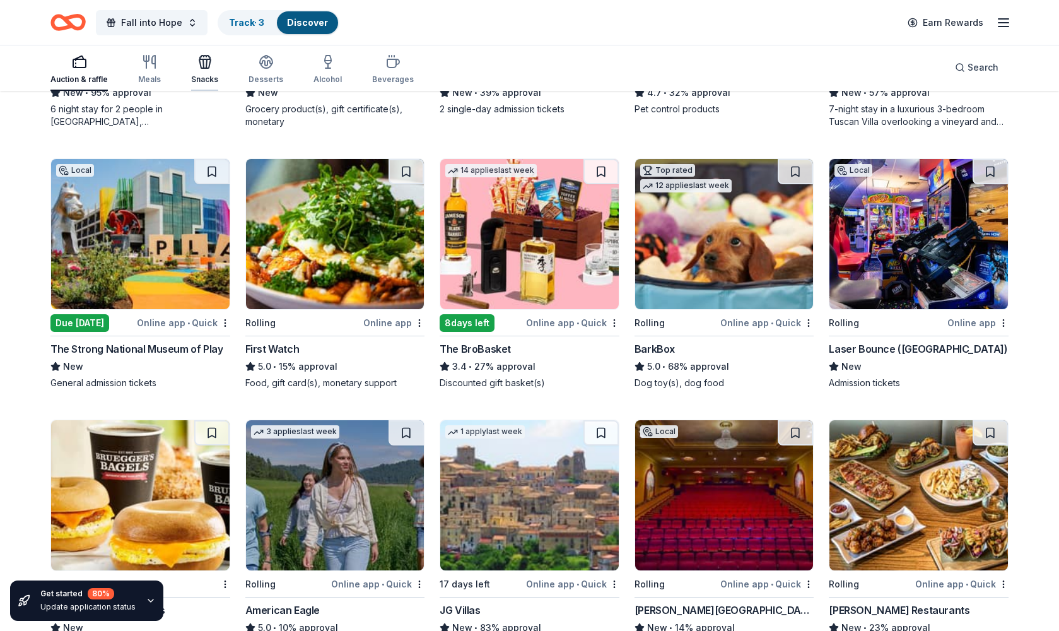  Describe the element at coordinates (485, 431) in the screenshot. I see `div: 1 apply last week` at that location.